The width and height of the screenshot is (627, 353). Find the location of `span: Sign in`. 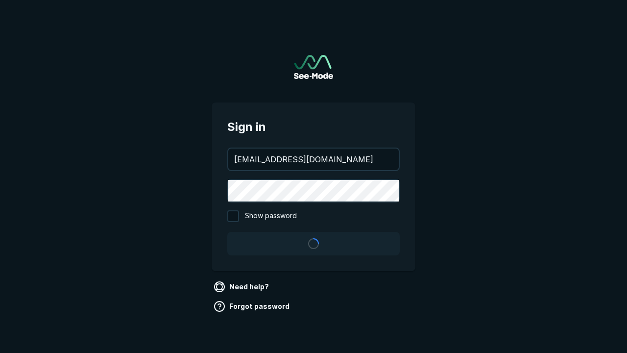

span: Sign in is located at coordinates (313, 127).